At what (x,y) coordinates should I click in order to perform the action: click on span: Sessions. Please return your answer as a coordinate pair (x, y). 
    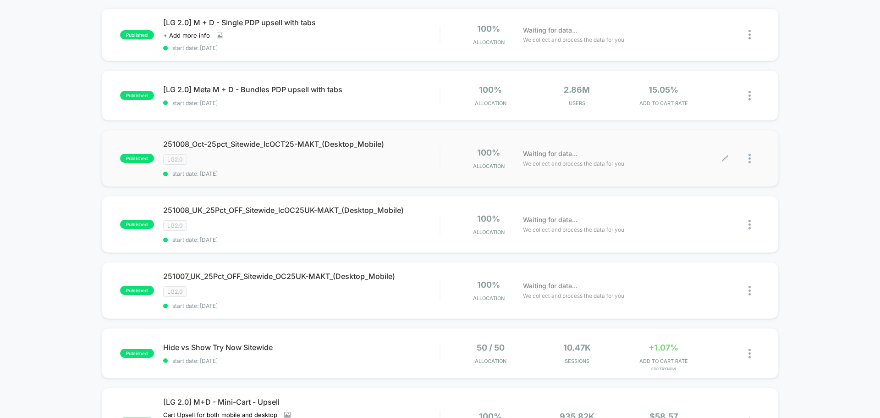
    Looking at the image, I should click on (577, 361).